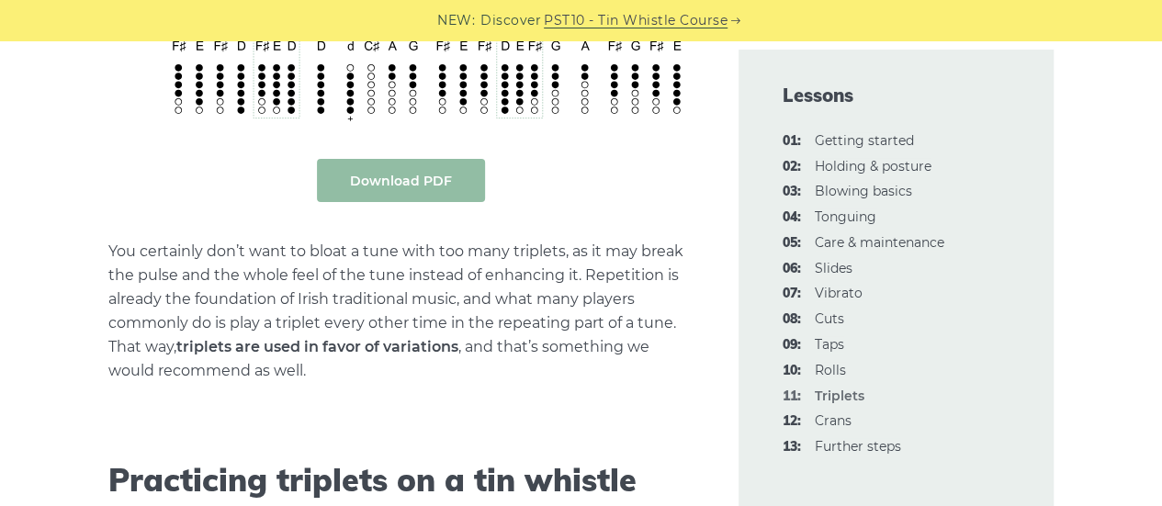 Image resolution: width=1162 pixels, height=506 pixels. What do you see at coordinates (872, 166) in the screenshot?
I see `a: 02:Holding & posture` at bounding box center [872, 166].